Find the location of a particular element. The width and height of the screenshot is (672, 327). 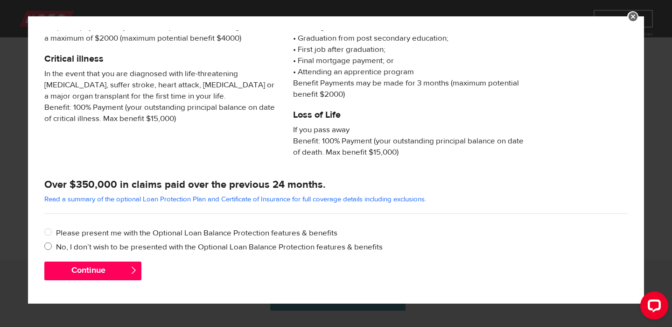

h5: Critical illness is located at coordinates (161, 59).